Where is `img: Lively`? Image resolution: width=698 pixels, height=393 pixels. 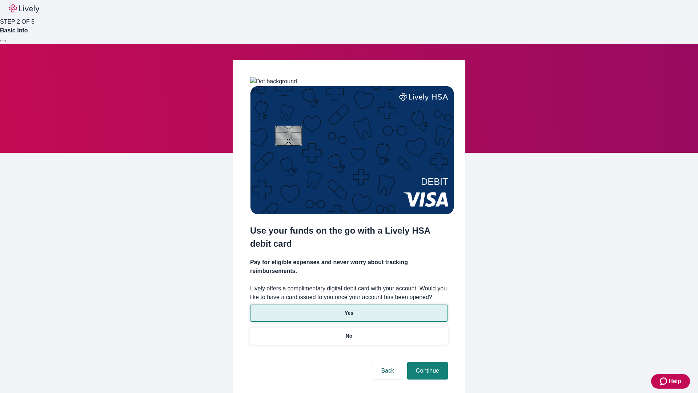
img: Lively is located at coordinates (24, 9).